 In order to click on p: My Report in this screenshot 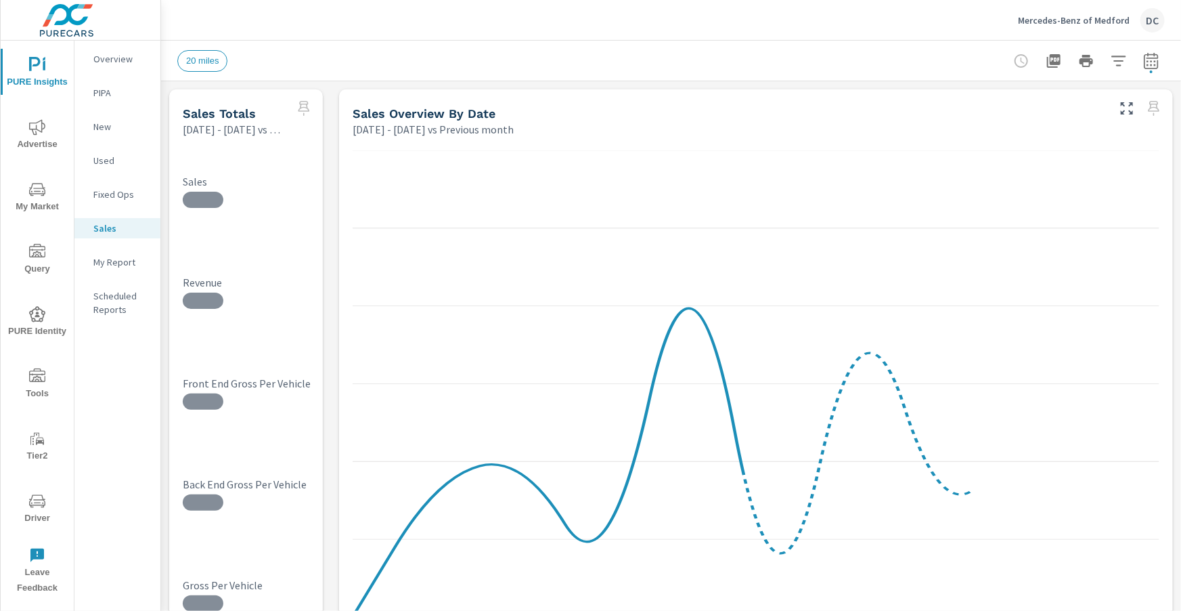, I will do `click(121, 262)`.